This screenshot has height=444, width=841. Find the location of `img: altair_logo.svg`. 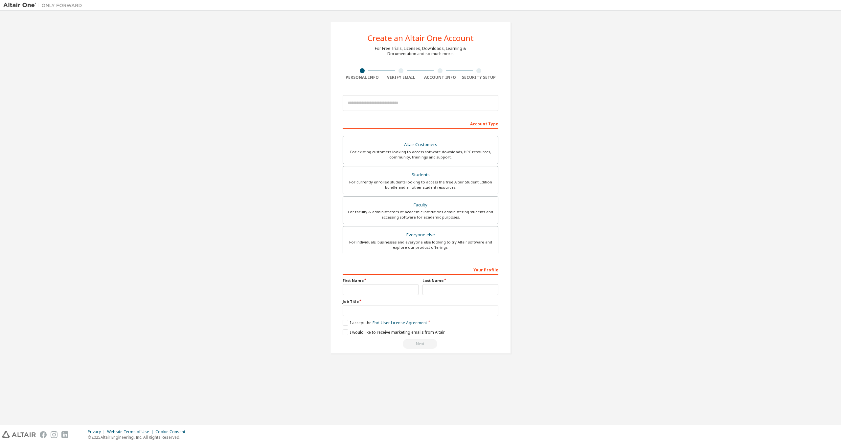

img: altair_logo.svg is located at coordinates (19, 435).